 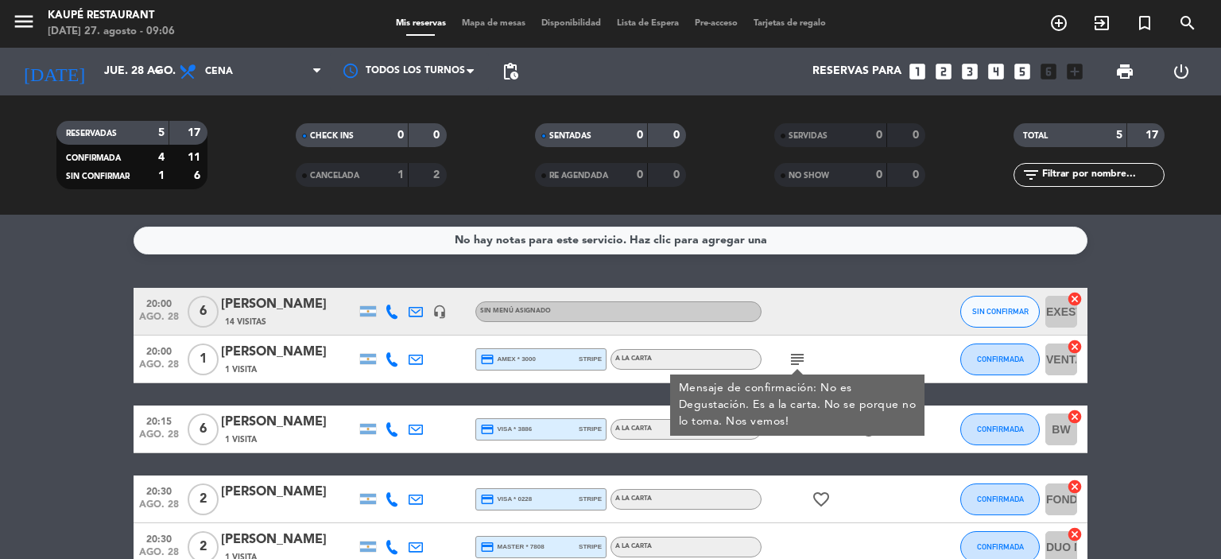 I want to click on i: menu, so click(x=24, y=21).